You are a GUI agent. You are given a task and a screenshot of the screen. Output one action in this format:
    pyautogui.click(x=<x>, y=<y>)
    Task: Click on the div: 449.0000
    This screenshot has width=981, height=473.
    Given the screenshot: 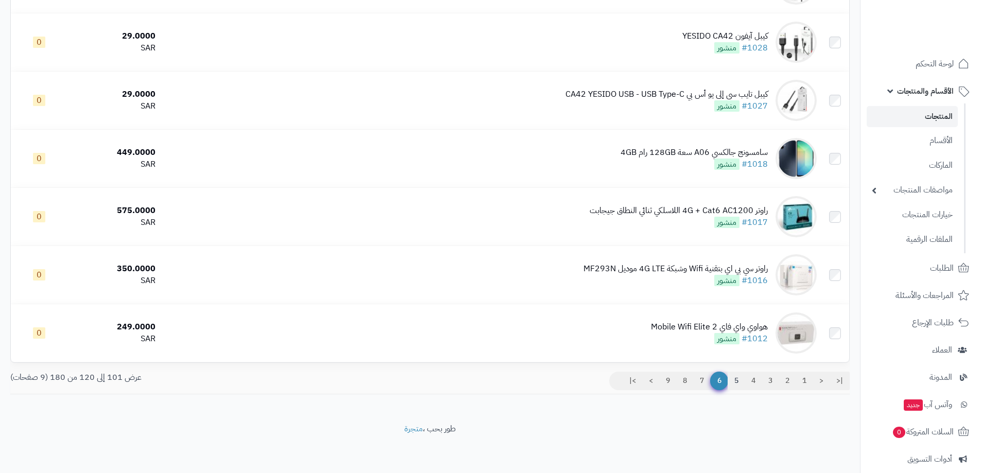 What is the action you would take?
    pyautogui.click(x=113, y=152)
    